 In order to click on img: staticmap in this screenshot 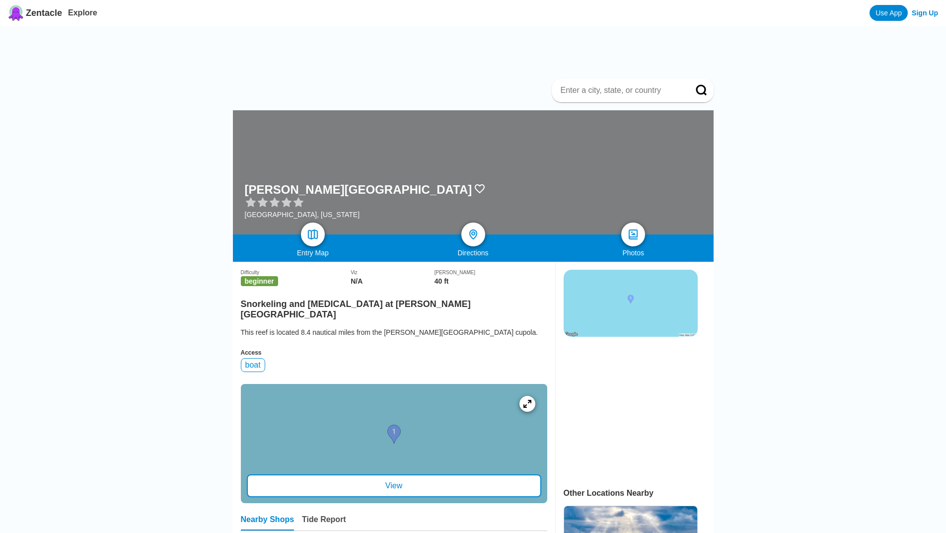, I will do `click(630, 303)`.